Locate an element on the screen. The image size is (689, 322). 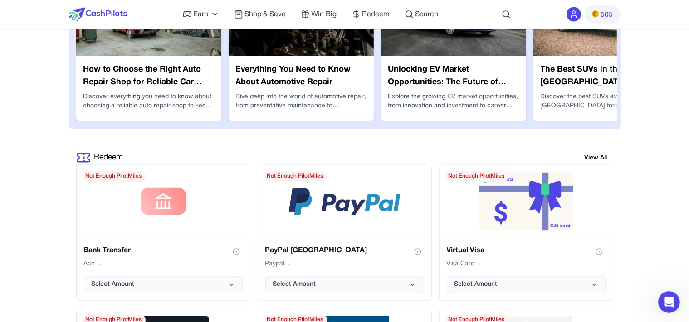
a: Win Big is located at coordinates (319, 15).